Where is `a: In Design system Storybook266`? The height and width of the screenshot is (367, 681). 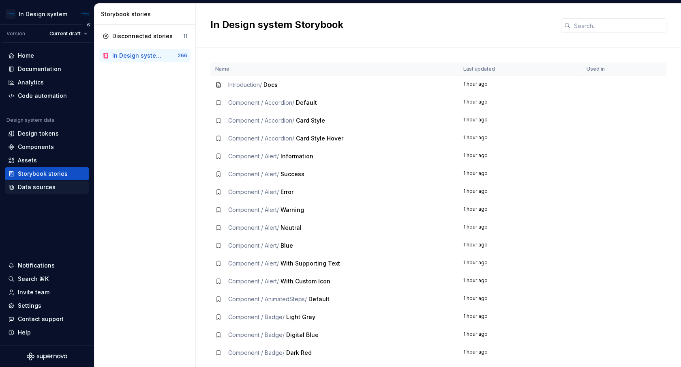 a: In Design system Storybook266 is located at coordinates (145, 56).